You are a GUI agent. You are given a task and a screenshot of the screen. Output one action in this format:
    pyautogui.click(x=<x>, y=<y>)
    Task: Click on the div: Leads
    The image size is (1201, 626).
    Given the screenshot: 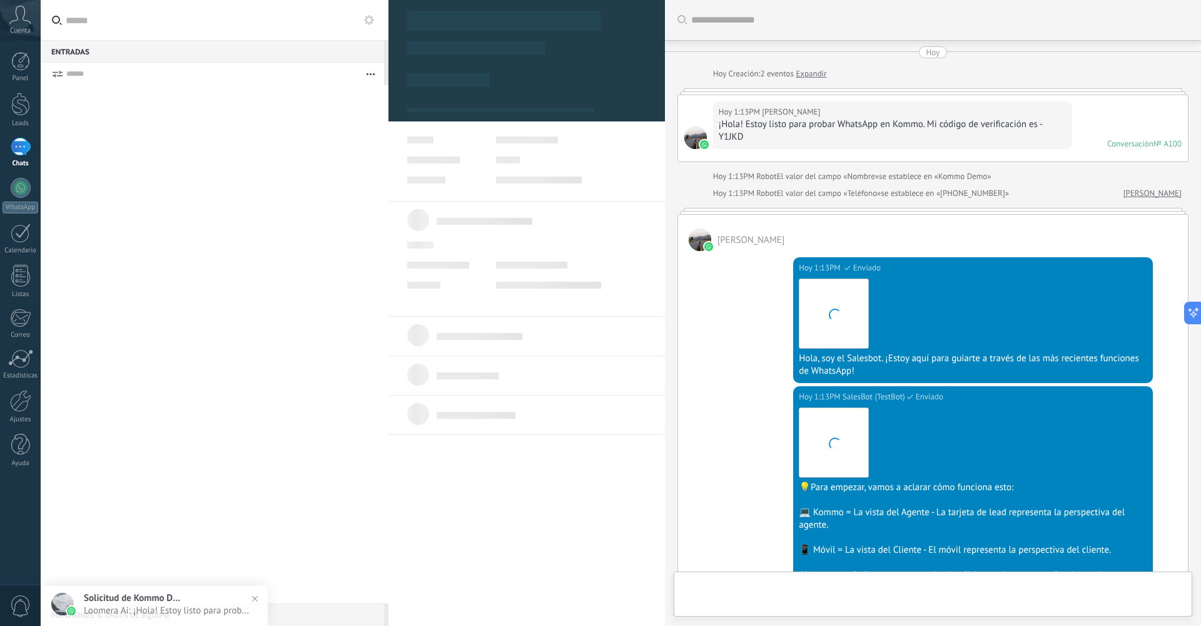 What is the action you would take?
    pyautogui.click(x=21, y=123)
    